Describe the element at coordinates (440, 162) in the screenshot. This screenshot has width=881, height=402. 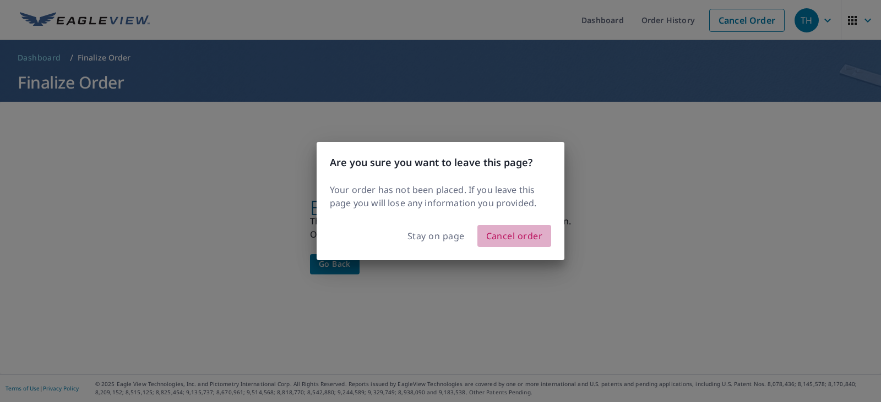
I see `h3: Are you sure you want to leave this page?` at that location.